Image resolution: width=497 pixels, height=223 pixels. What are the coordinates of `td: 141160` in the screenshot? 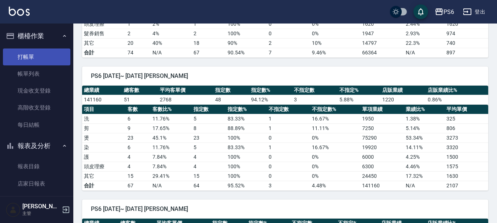 It's located at (102, 99).